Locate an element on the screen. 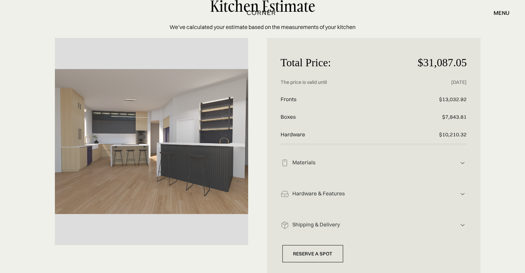 The image size is (525, 273). p: $31,087.05 is located at coordinates (436, 63).